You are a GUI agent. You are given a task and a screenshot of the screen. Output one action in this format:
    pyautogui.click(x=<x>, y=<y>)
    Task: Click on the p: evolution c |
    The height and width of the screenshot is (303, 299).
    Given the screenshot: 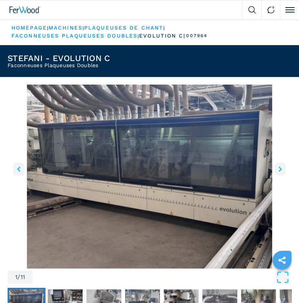 What is the action you would take?
    pyautogui.click(x=162, y=36)
    